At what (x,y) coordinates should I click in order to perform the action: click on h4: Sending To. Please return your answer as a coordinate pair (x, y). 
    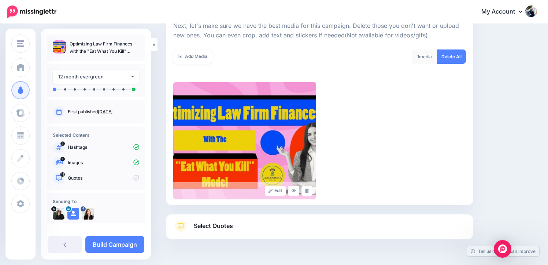
    Looking at the image, I should click on (96, 201).